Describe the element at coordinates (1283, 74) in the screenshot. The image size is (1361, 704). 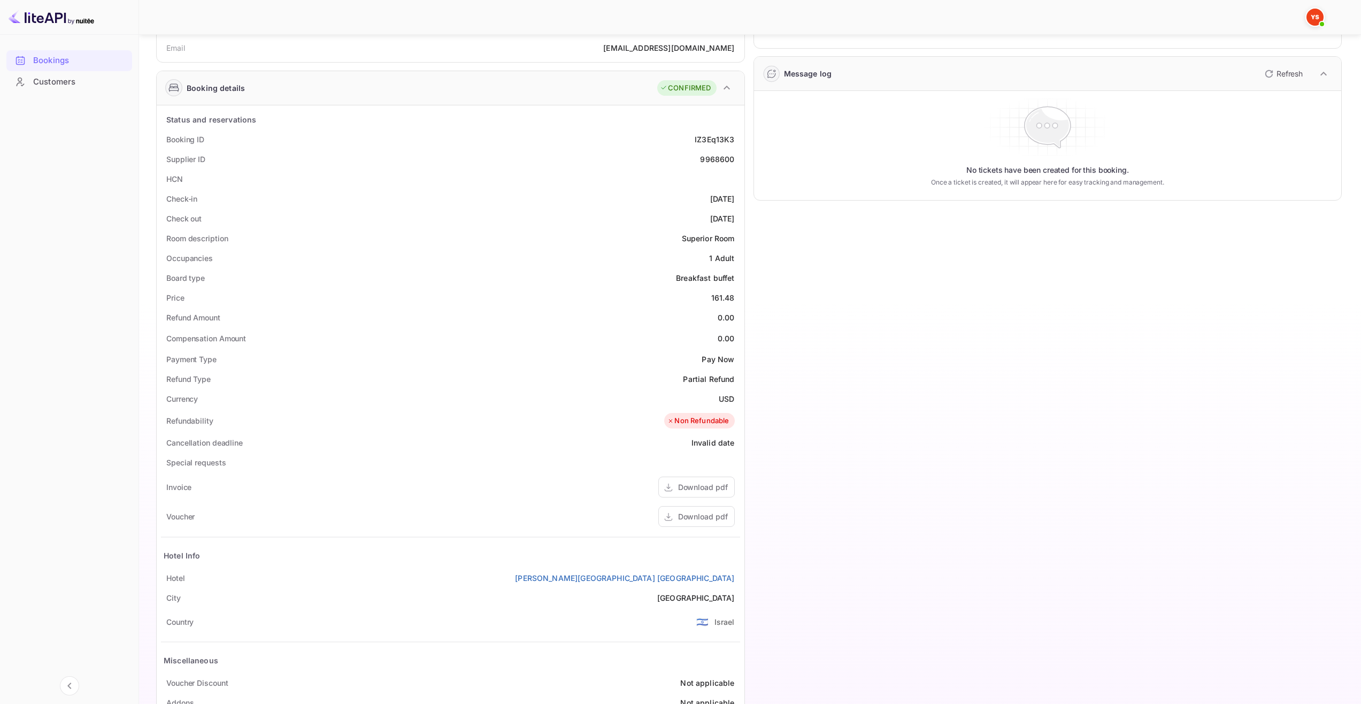
I see `button: Refresh` at that location.